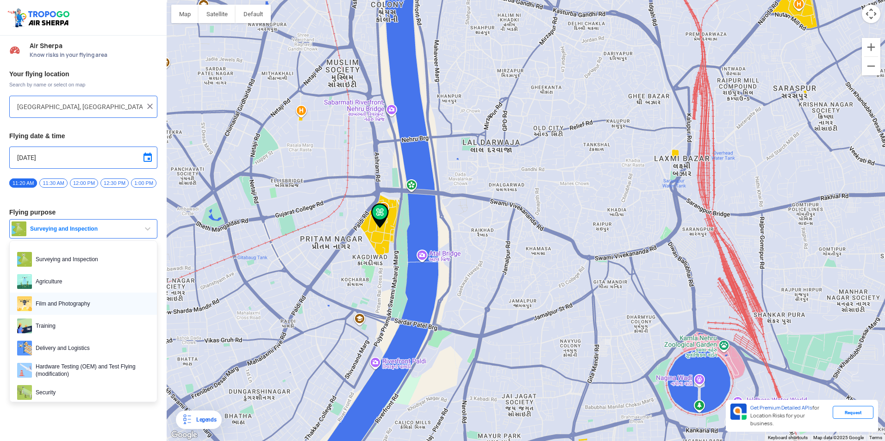 The image size is (885, 441). What do you see at coordinates (184, 435) in the screenshot?
I see `img: Google` at bounding box center [184, 435].